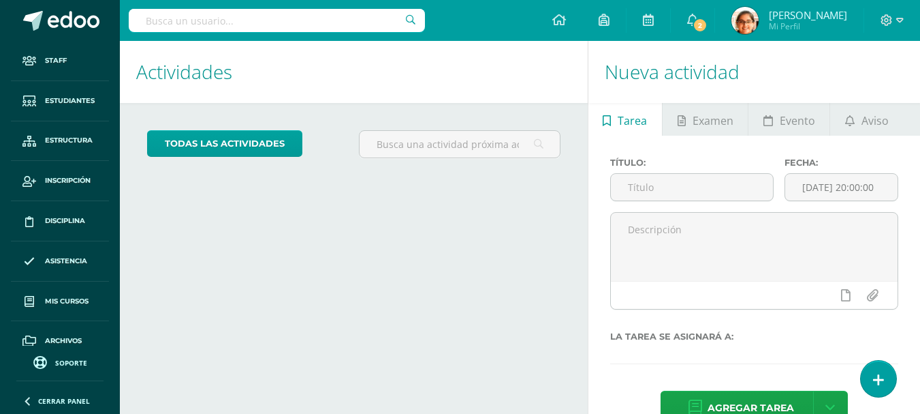 This screenshot has height=414, width=920. I want to click on input: Título, so click(692, 187).